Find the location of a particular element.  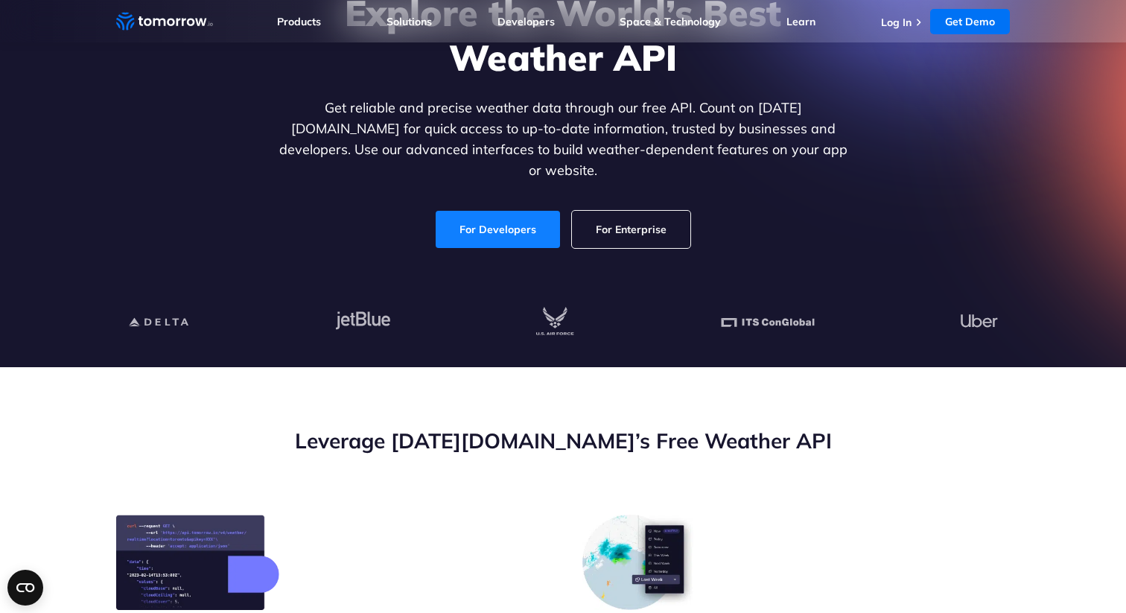

a: Get Demo is located at coordinates (969, 22).